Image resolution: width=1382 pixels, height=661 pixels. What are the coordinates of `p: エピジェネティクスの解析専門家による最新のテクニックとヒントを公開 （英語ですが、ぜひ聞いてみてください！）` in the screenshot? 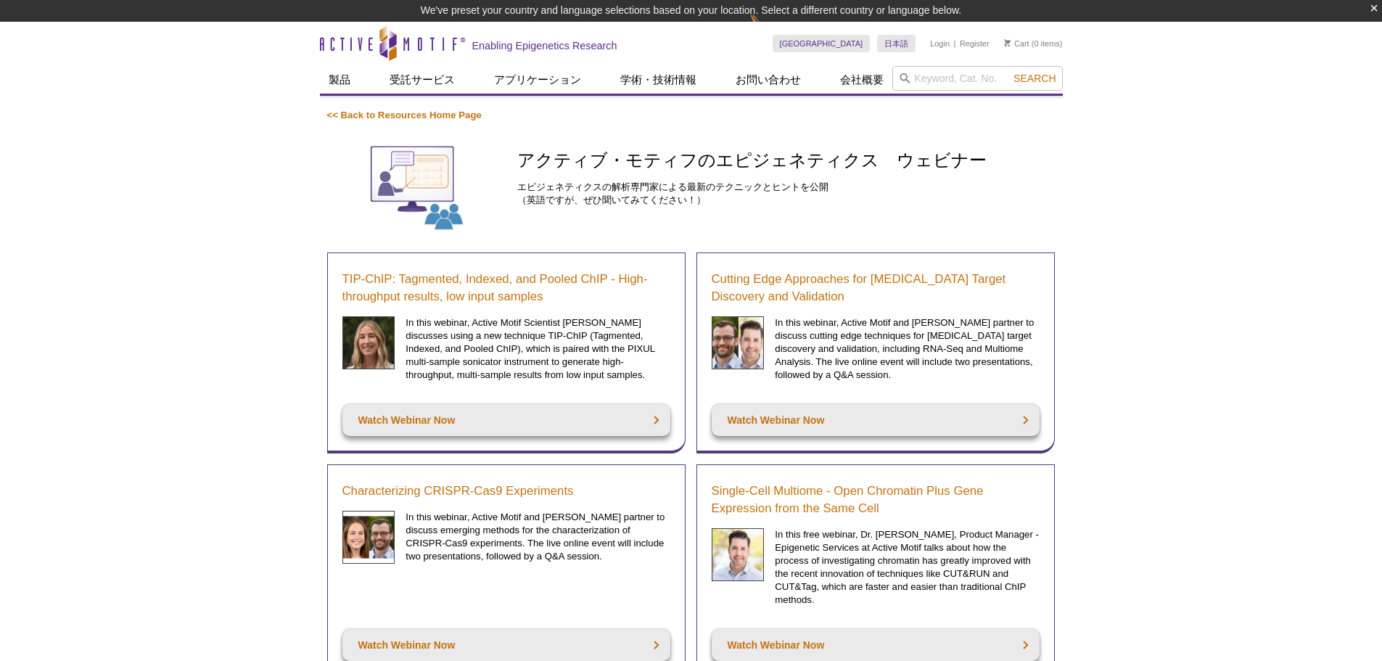 It's located at (787, 194).